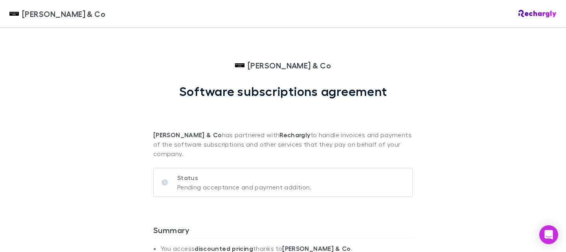  I want to click on p: Pending acceptance and payment addition., so click(245, 187).